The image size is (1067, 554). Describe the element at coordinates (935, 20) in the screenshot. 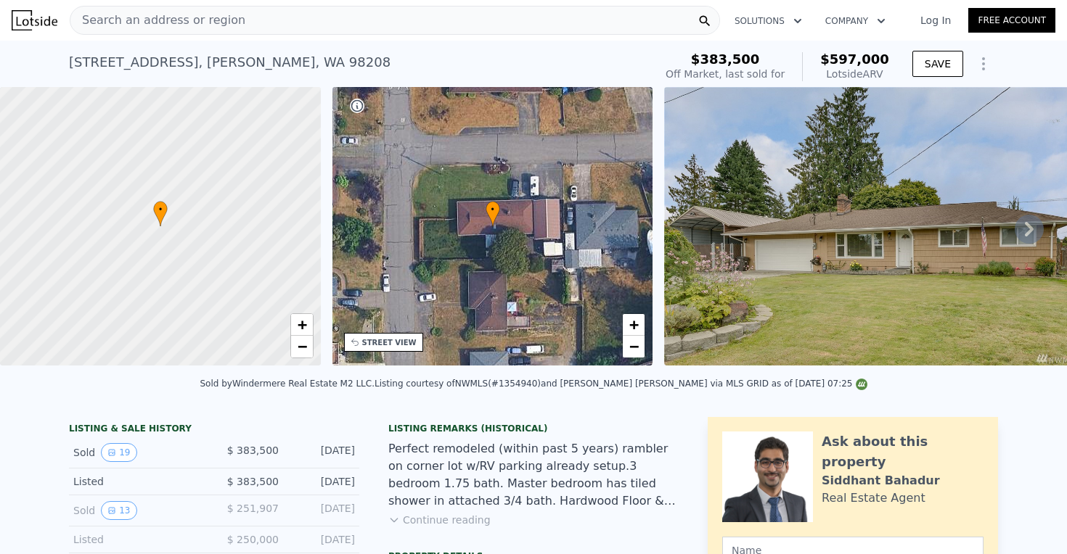

I see `a: Log In` at that location.